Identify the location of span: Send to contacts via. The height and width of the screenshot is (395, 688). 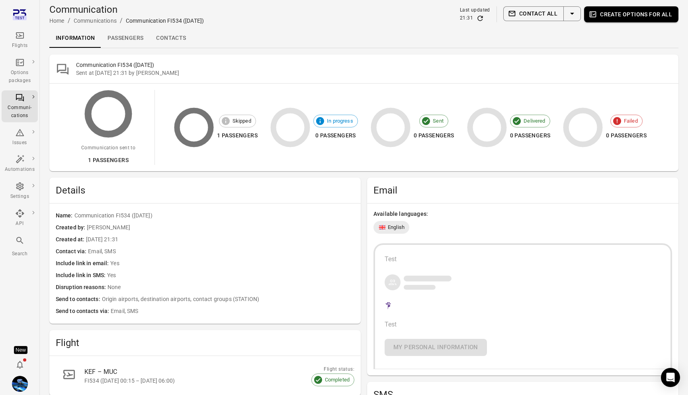
(83, 311).